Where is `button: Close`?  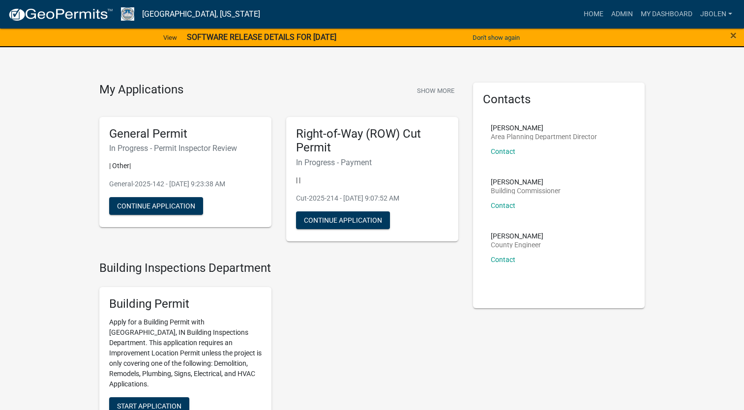 button: Close is located at coordinates (733, 35).